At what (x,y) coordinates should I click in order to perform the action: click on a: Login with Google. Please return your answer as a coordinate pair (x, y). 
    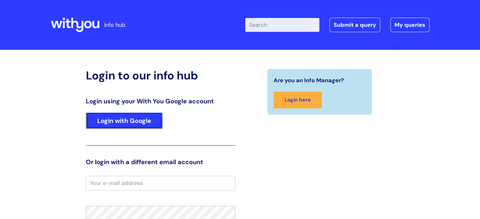
    Looking at the image, I should click on (124, 121).